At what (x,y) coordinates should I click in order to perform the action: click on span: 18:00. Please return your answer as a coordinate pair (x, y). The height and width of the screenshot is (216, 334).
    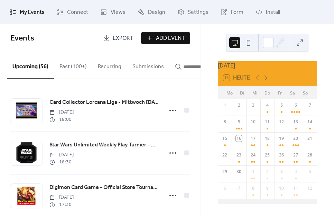
    Looking at the image, I should click on (61, 119).